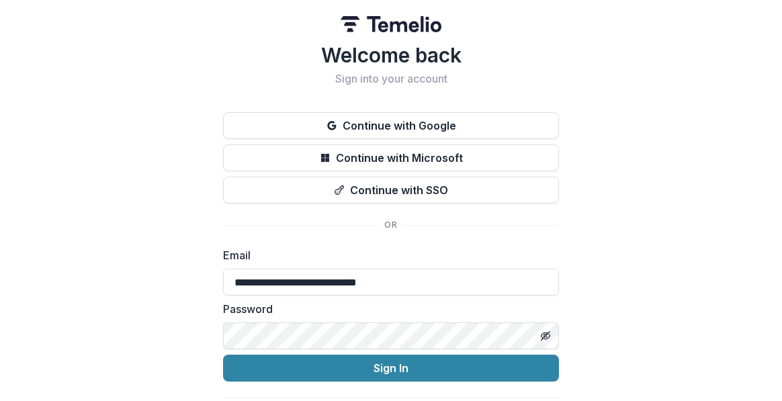  What do you see at coordinates (391, 79) in the screenshot?
I see `h2: Sign into your account` at bounding box center [391, 79].